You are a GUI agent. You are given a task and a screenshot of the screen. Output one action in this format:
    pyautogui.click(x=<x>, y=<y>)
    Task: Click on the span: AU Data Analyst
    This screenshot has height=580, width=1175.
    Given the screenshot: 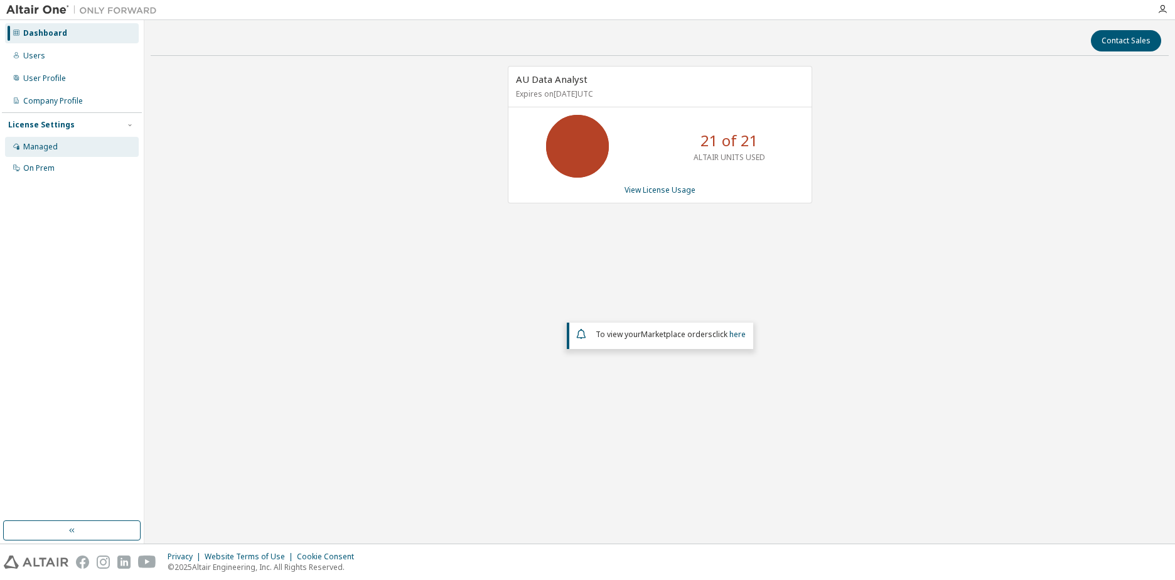 What is the action you would take?
    pyautogui.click(x=552, y=79)
    